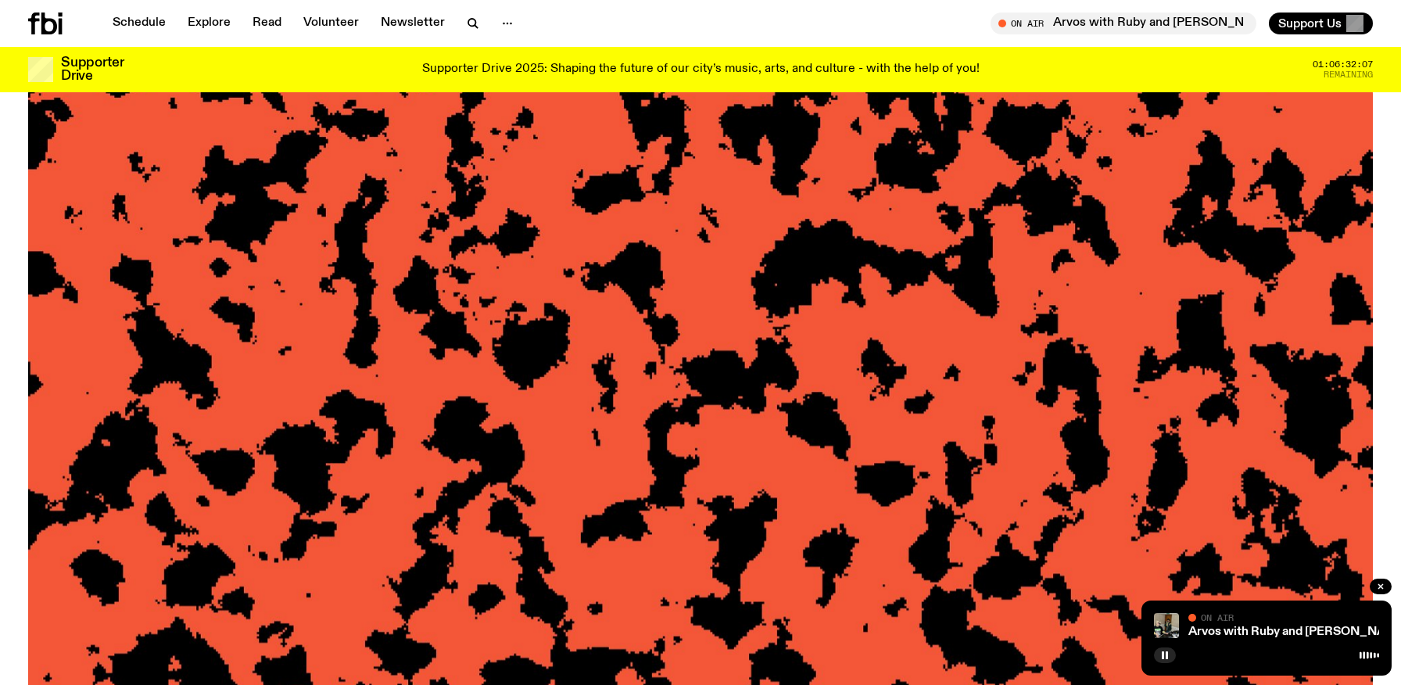 The height and width of the screenshot is (685, 1401). I want to click on a: Read, so click(267, 23).